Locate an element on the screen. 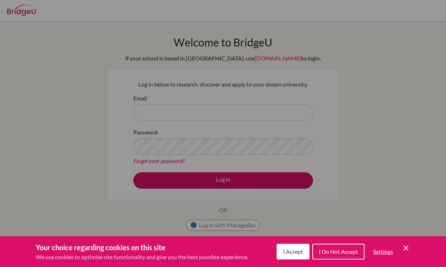 This screenshot has height=267, width=446. p: We use cookies to optimise site functionality and give you the best possible experience. is located at coordinates (142, 257).